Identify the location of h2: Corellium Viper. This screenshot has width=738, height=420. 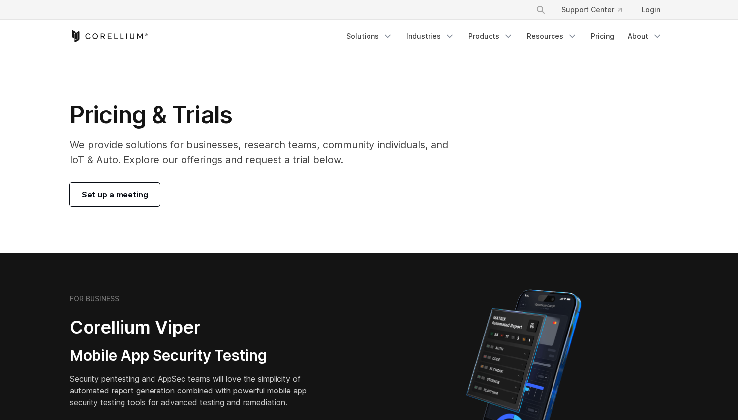
(196, 327).